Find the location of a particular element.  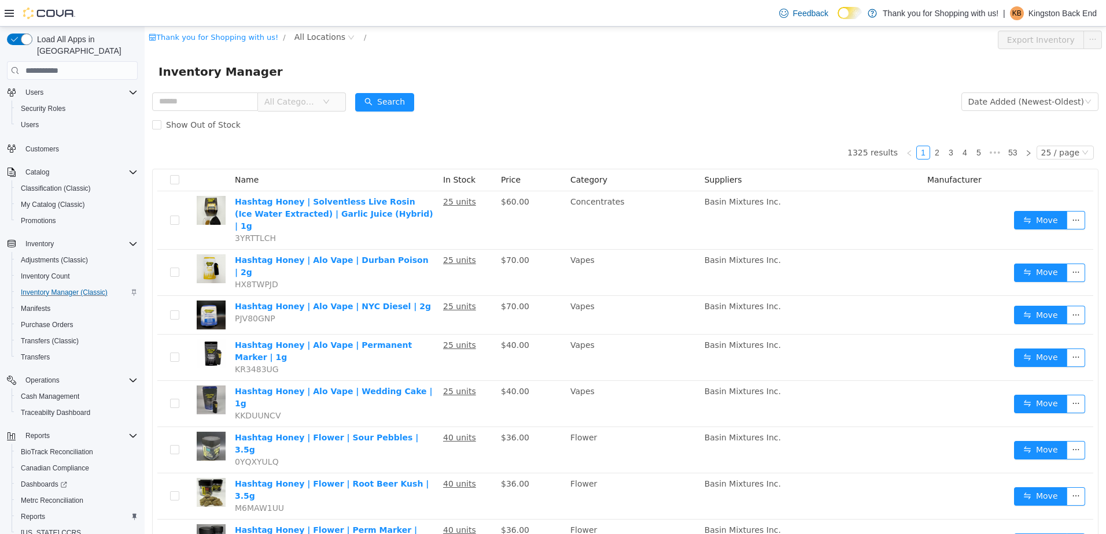

a: Inventory Manager (Classic) is located at coordinates (64, 293).